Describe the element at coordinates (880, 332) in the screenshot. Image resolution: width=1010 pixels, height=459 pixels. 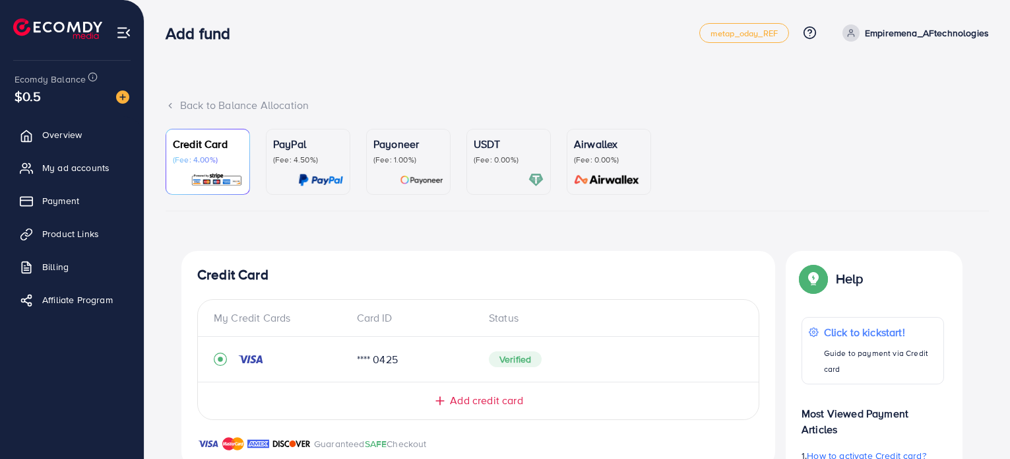
I see `p: Click to kickstart!` at that location.